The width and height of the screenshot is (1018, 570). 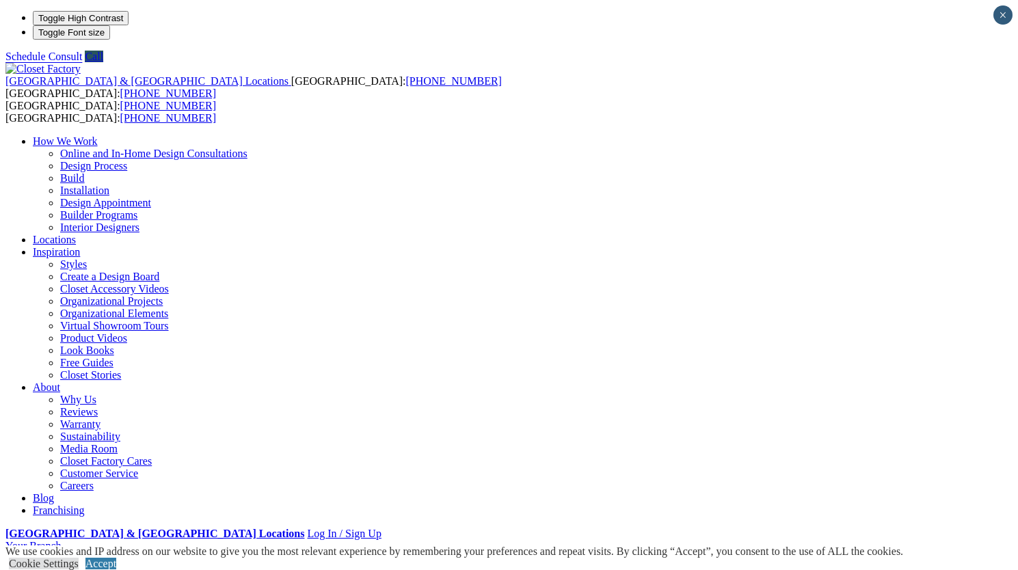 I want to click on span: Toggle High Contrast, so click(x=81, y=18).